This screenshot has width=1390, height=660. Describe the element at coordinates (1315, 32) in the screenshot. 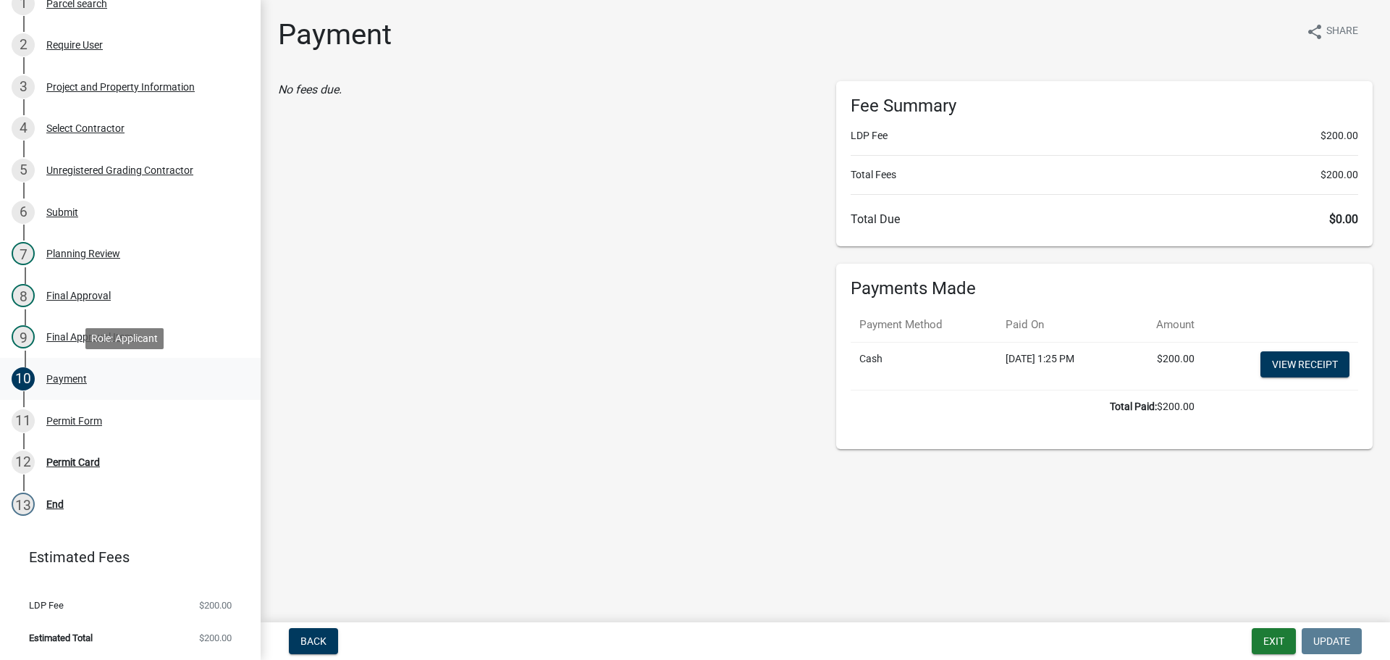

I see `i: share` at that location.